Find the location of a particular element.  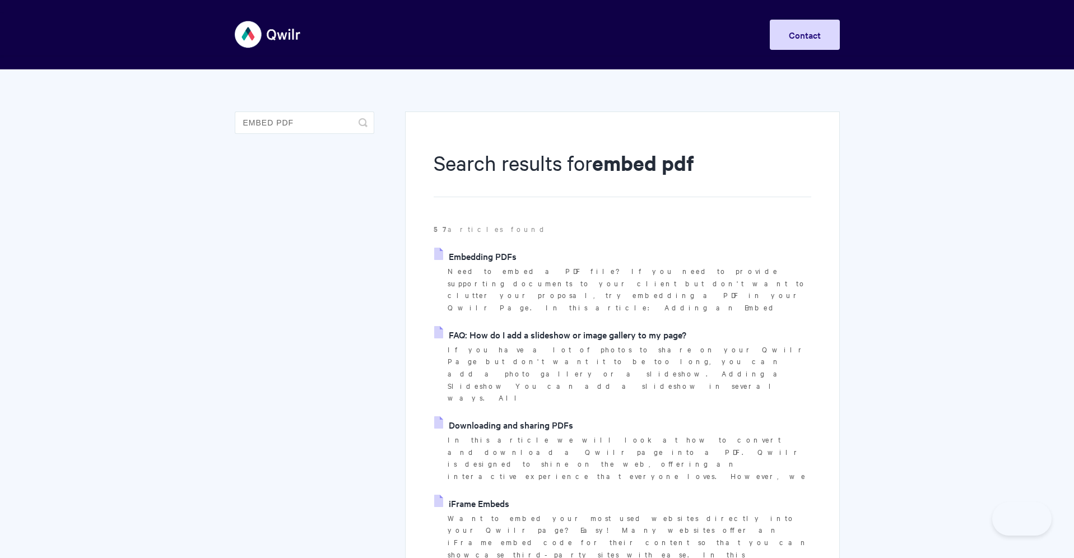

a: FAQ: How do I add a slideshow or image gallery to my page? is located at coordinates (560, 334).